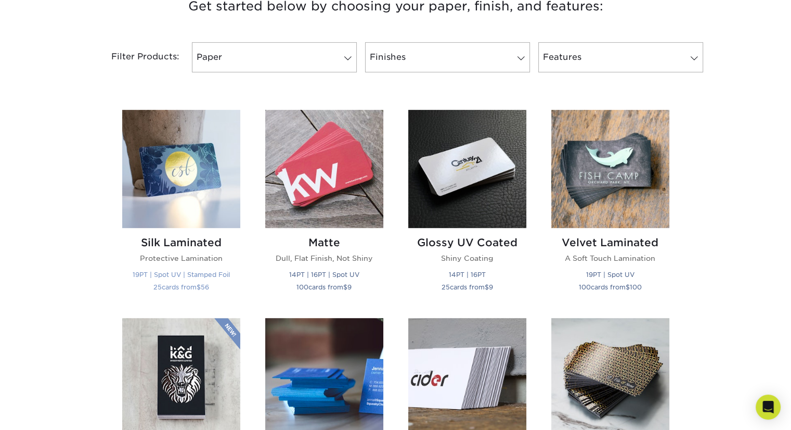 The image size is (791, 430). I want to click on p: Shiny Coating, so click(467, 258).